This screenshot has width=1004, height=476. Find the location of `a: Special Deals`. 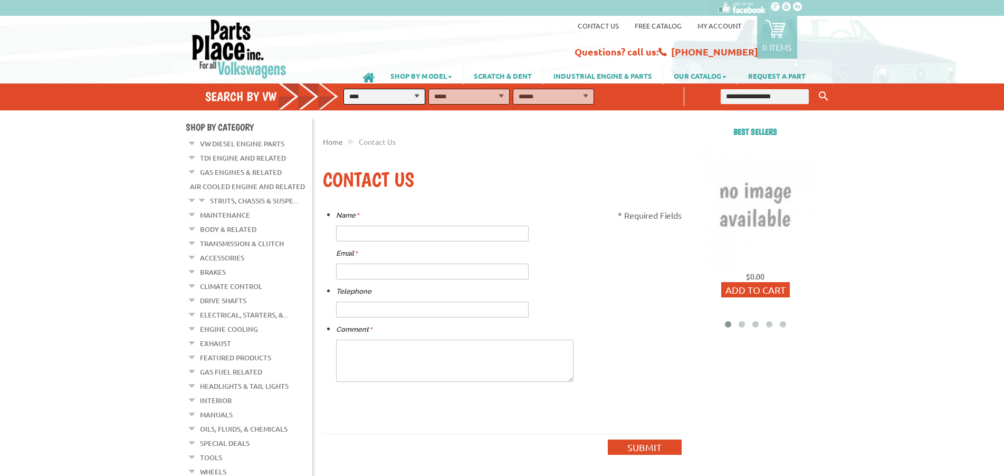

a: Special Deals is located at coordinates (225, 443).